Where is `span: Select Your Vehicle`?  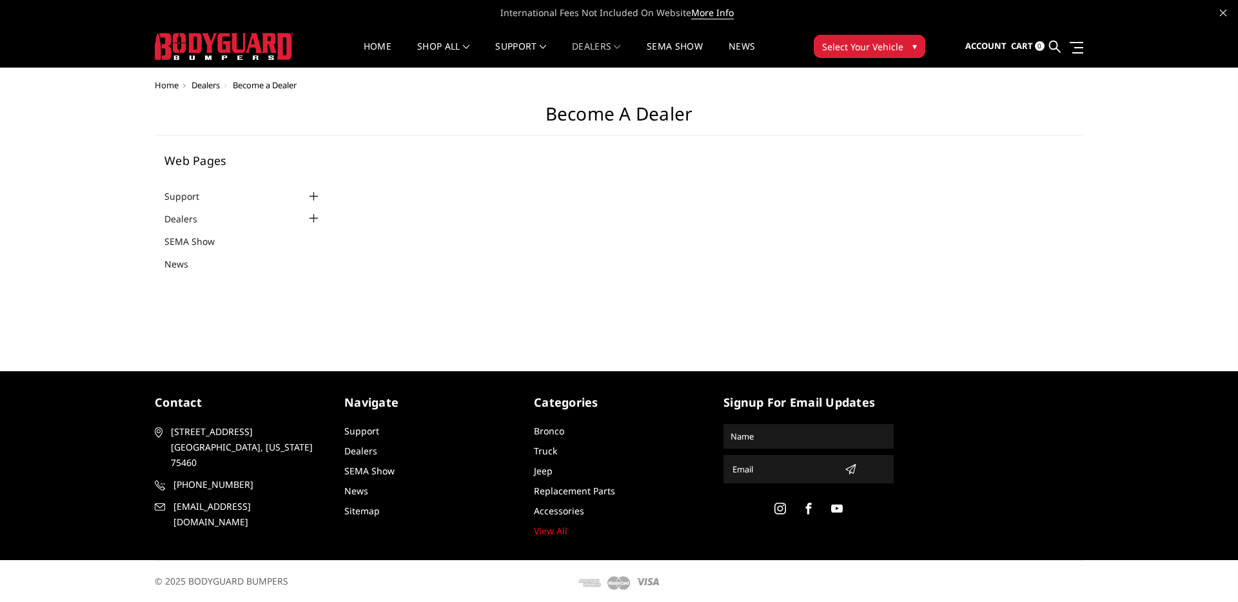
span: Select Your Vehicle is located at coordinates (863, 46).